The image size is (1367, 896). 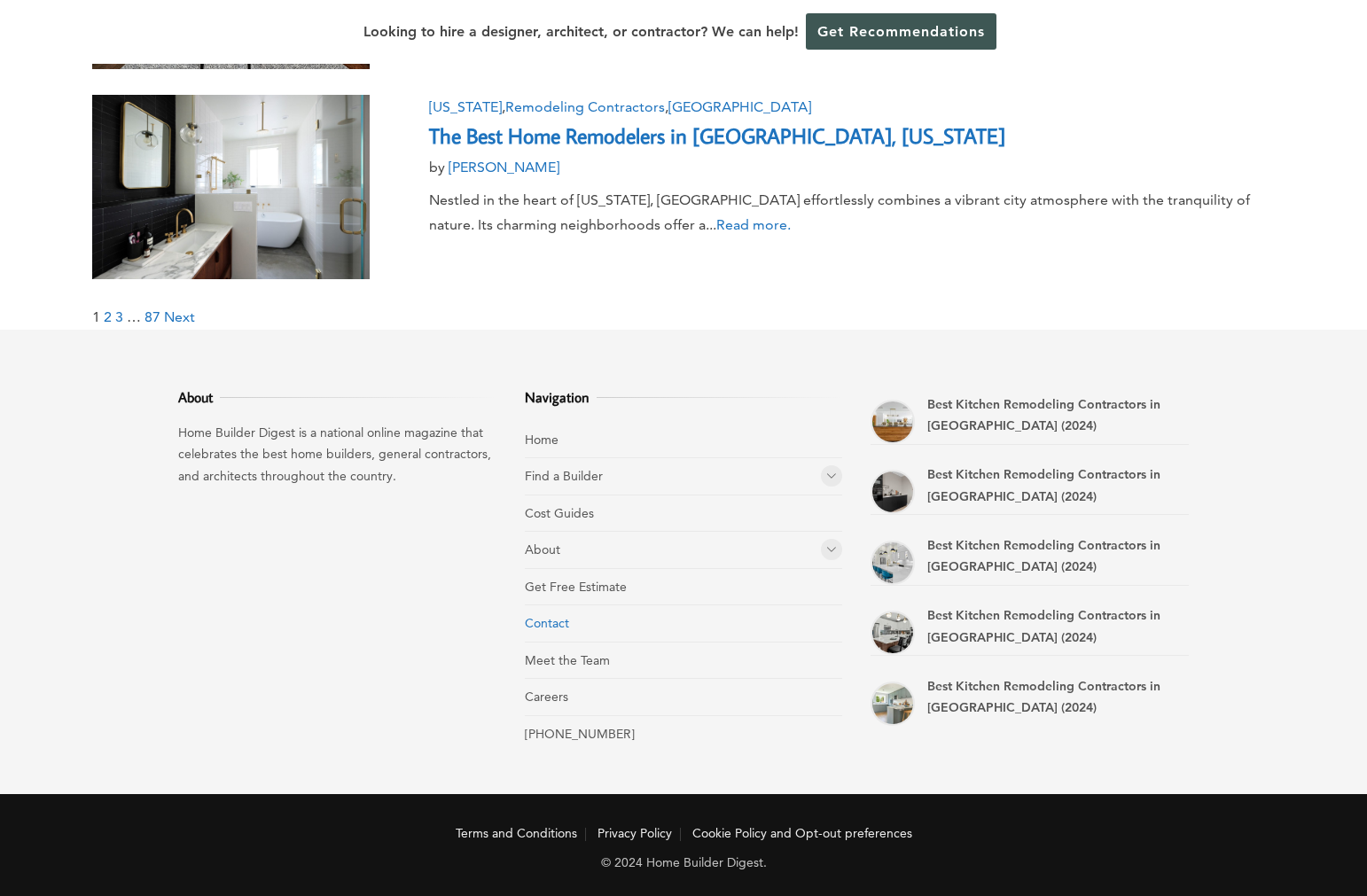 What do you see at coordinates (893, 422) in the screenshot?
I see `a: Best Kitchen Remodeling Contractors in Doral (2024)` at bounding box center [893, 422].